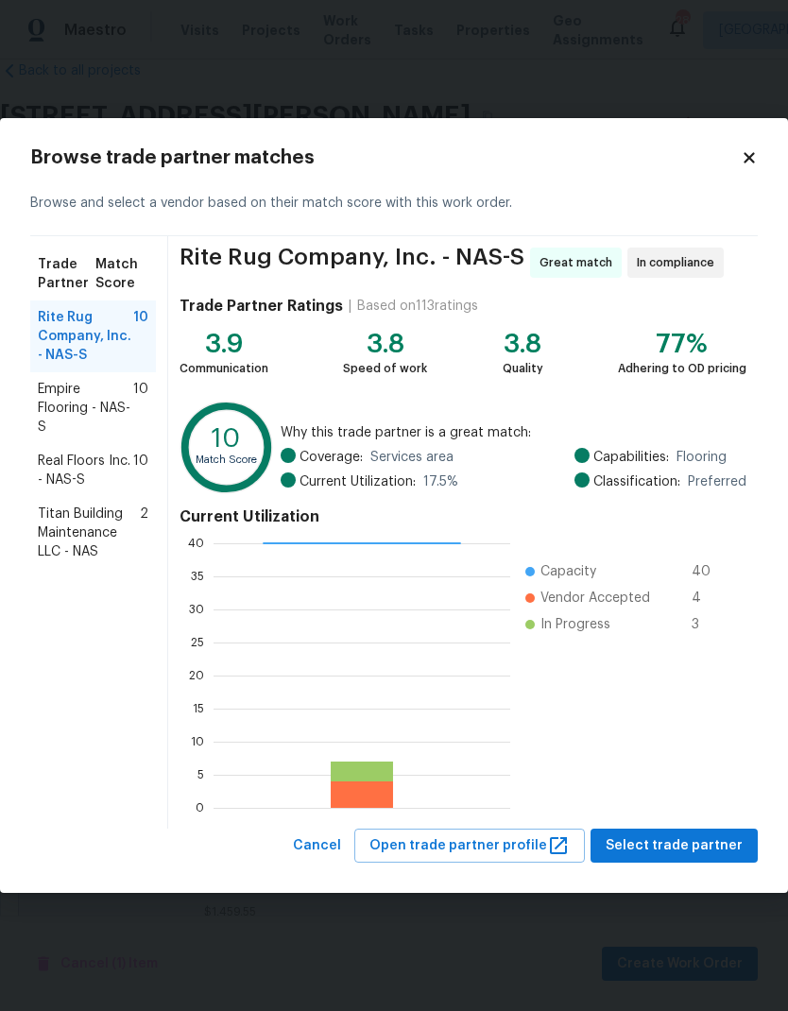 The height and width of the screenshot is (1011, 788). Describe the element at coordinates (631, 457) in the screenshot. I see `span: Capabilities:` at that location.